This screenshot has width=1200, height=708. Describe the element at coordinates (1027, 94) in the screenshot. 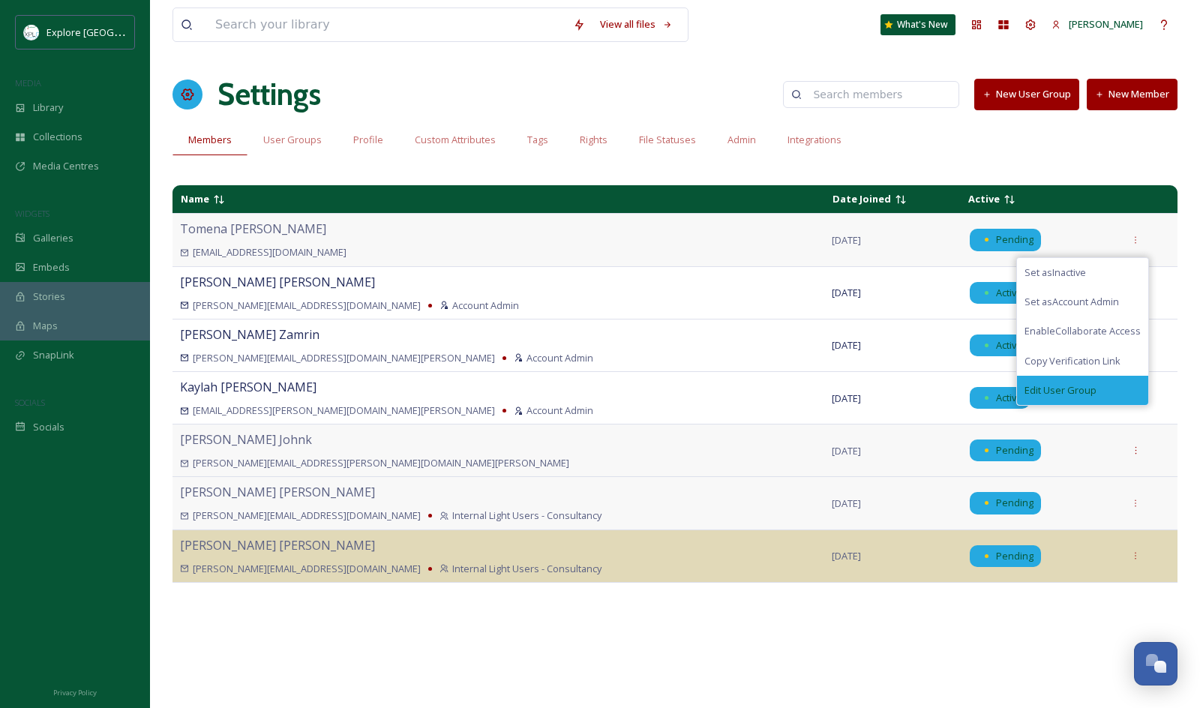

I see `button: New User Group` at that location.